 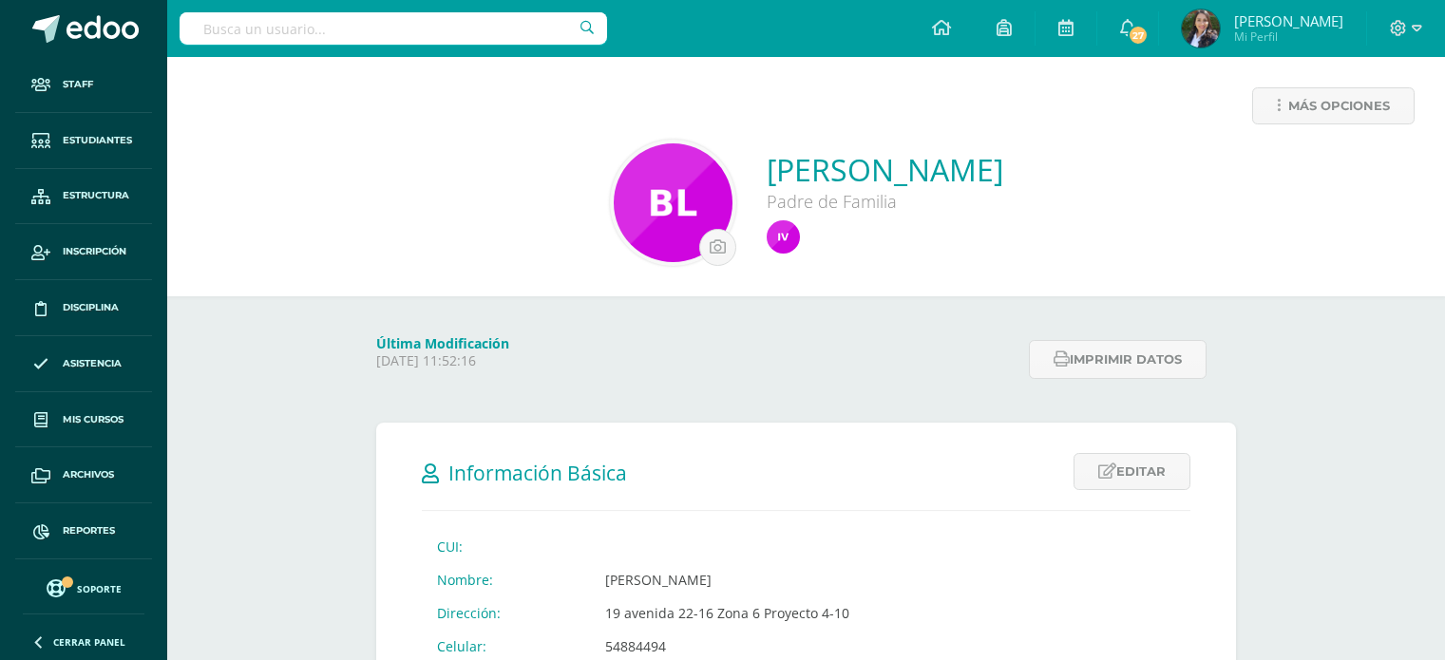 I want to click on span: Inscripción, so click(x=94, y=252).